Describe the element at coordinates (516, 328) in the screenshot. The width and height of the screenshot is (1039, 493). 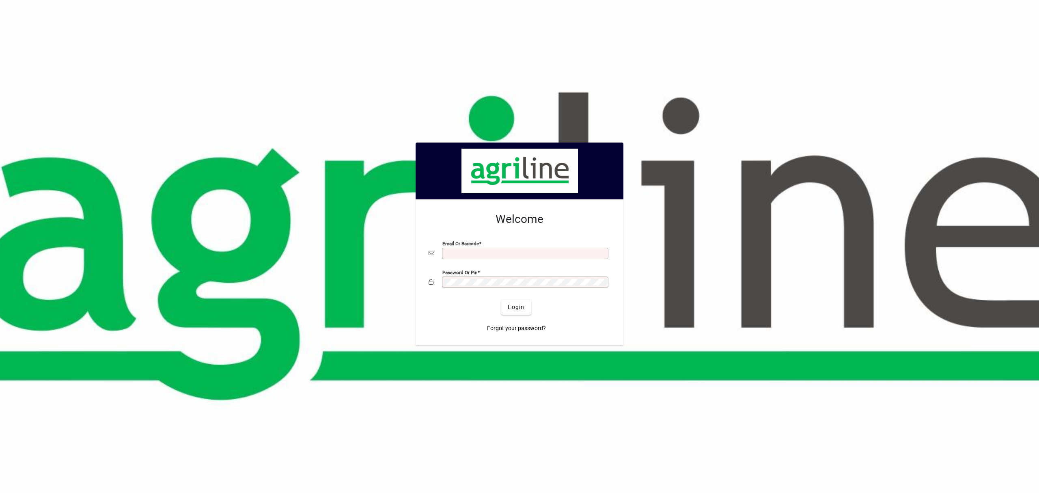
I see `a: Forgot your password?` at that location.